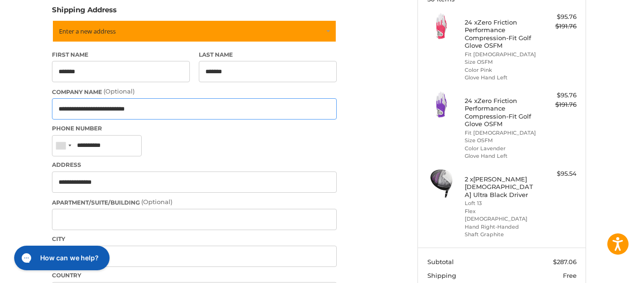 This screenshot has height=283, width=638. What do you see at coordinates (501, 148) in the screenshot?
I see `li: Color Lavender` at bounding box center [501, 148].